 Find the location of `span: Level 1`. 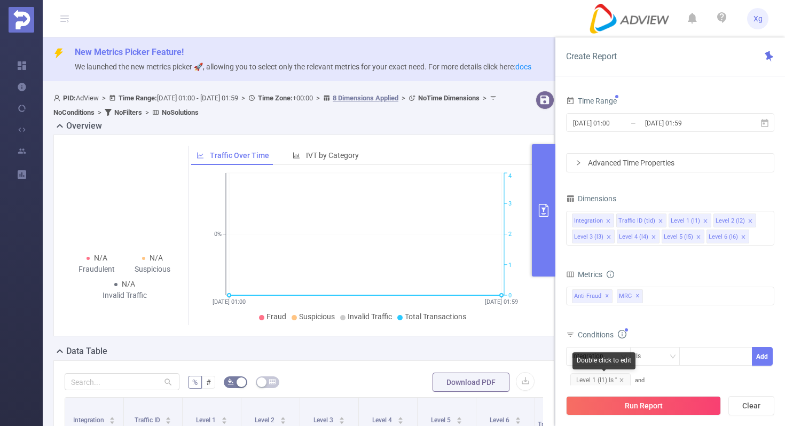

span: Level 1 is located at coordinates (207, 420).